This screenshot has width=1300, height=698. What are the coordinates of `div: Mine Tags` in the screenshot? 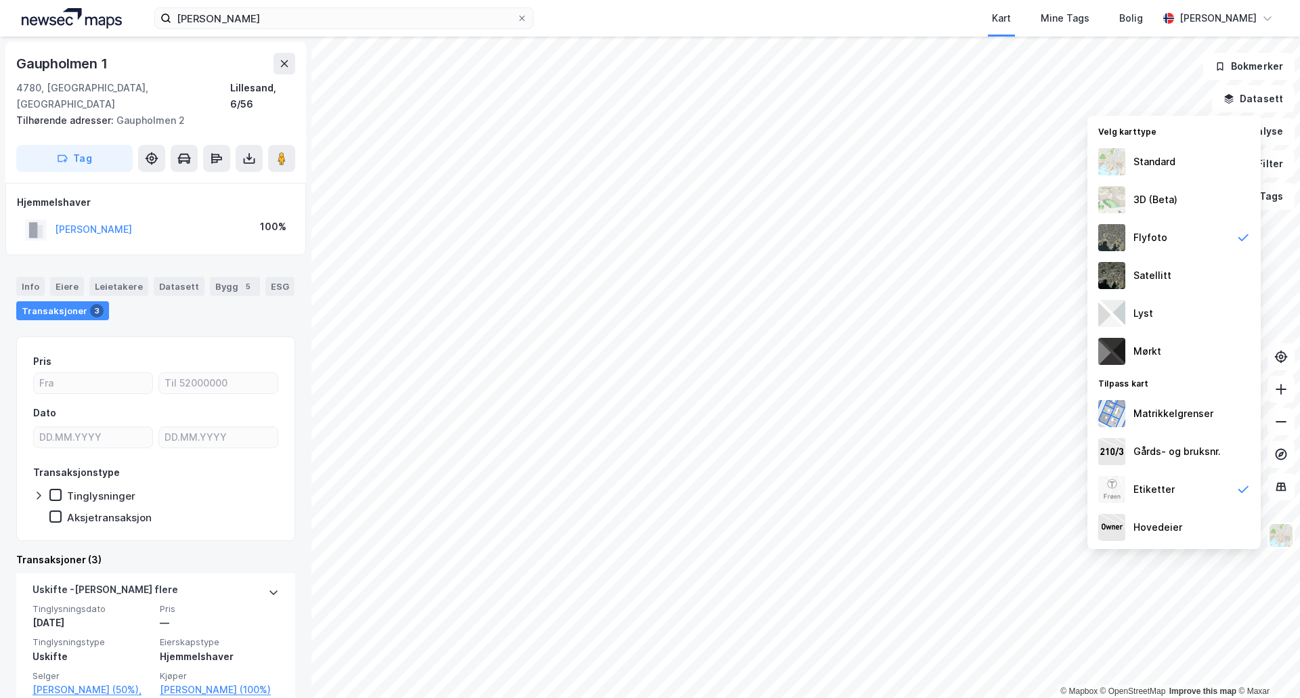 It's located at (1065, 18).